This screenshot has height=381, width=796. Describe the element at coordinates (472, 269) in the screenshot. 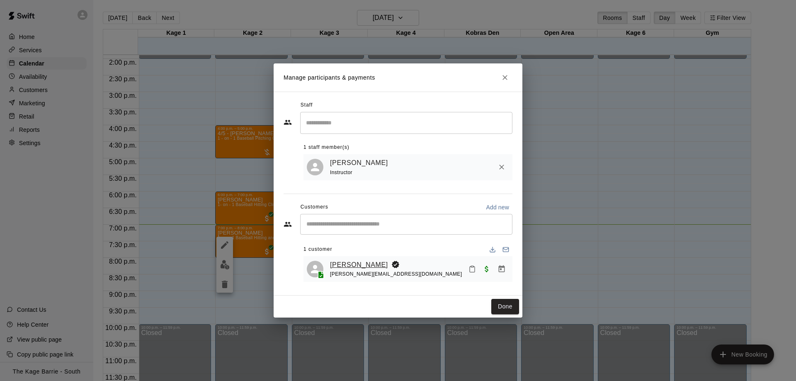

I see `button: Mark attendance` at that location.